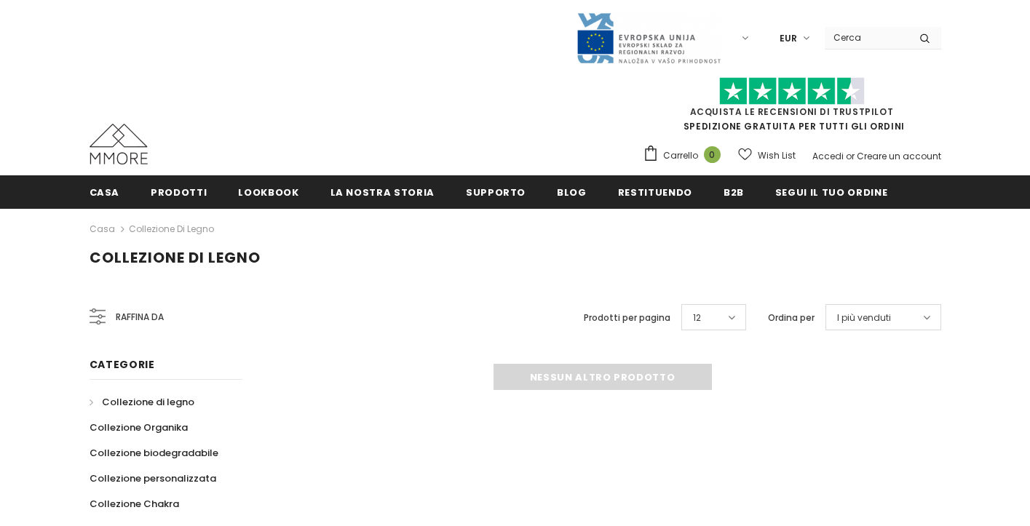  Describe the element at coordinates (788, 39) in the screenshot. I see `span: EUR` at that location.